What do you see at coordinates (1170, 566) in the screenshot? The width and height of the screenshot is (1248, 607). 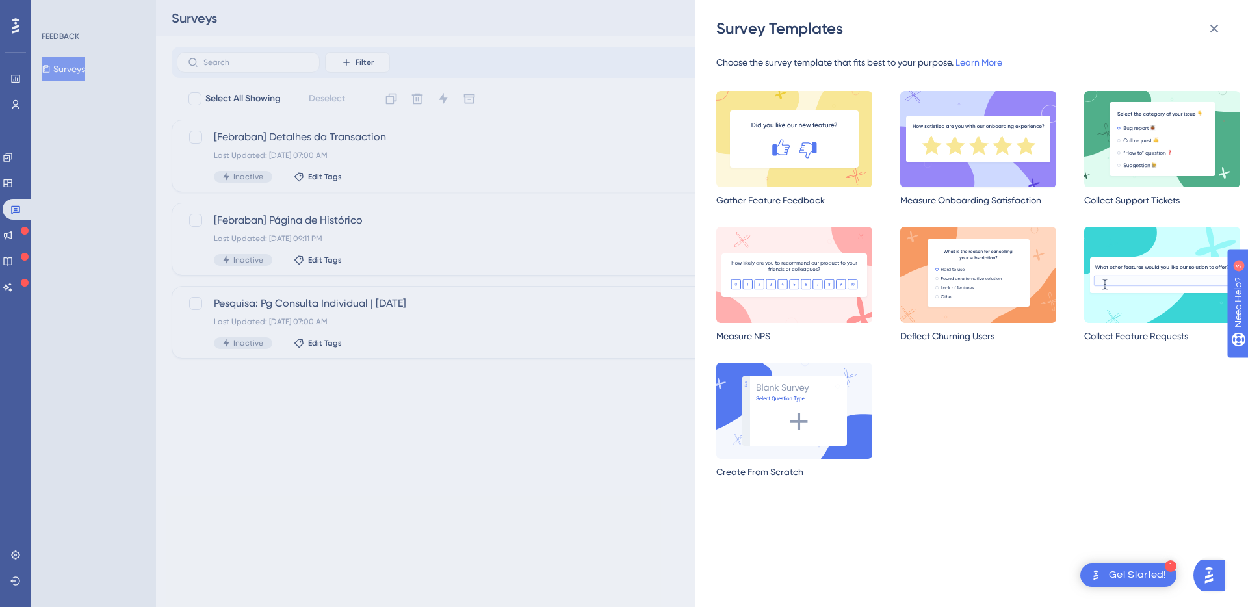 I see `div: 1` at bounding box center [1170, 566].